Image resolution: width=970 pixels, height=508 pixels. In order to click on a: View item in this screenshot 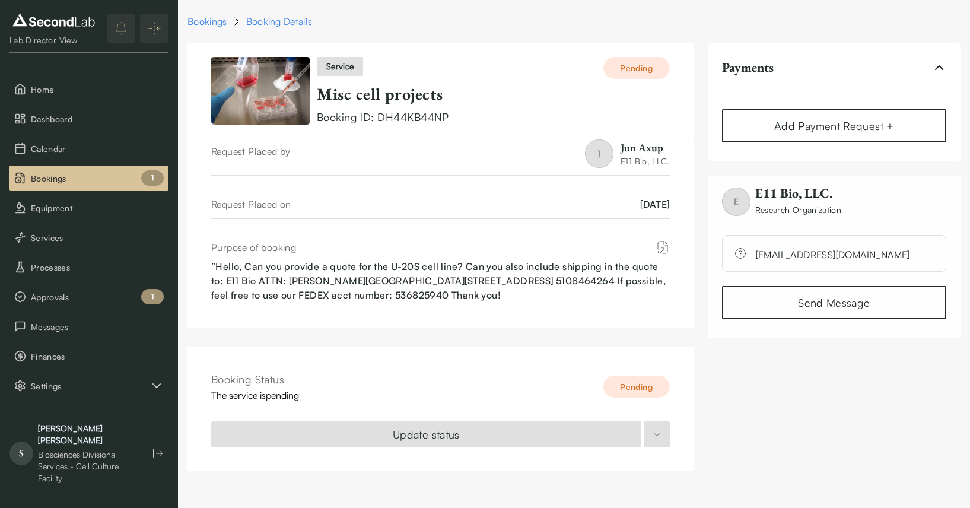, I will do `click(261, 91)`.